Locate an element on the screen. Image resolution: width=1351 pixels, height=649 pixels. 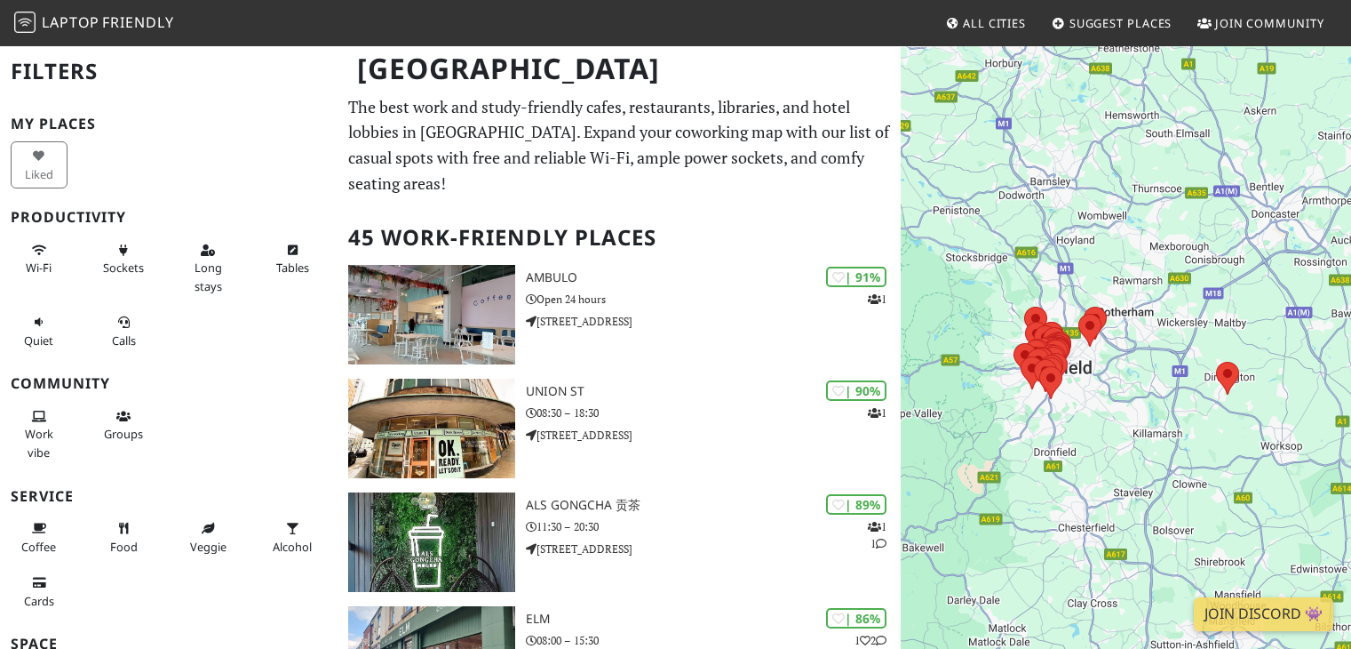
img: Ambulo is located at coordinates (431, 315).